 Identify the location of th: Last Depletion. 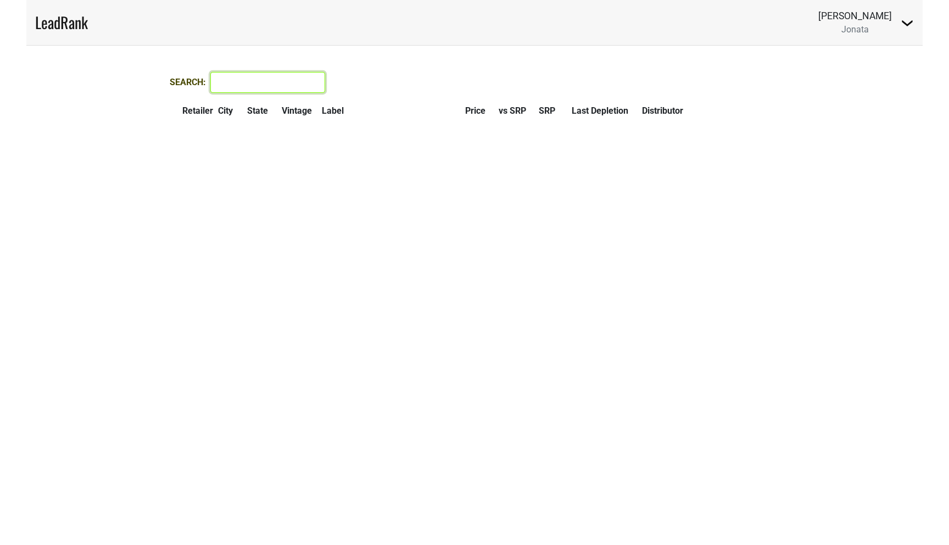
(600, 111).